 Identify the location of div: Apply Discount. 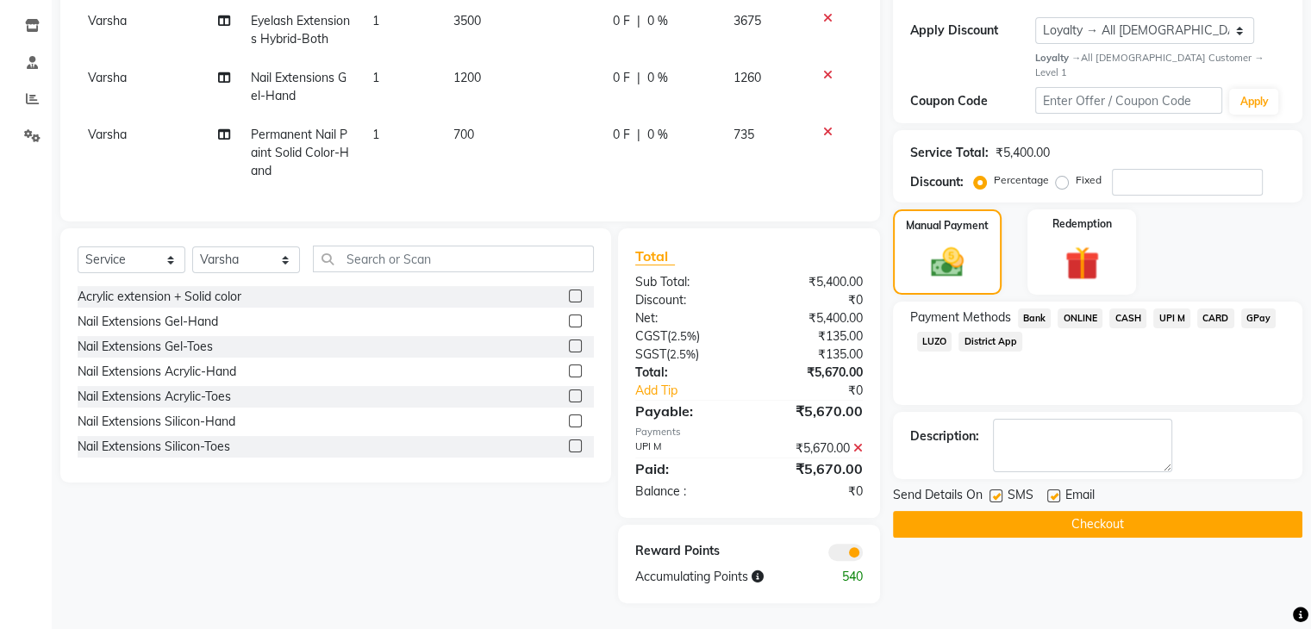
(972, 30).